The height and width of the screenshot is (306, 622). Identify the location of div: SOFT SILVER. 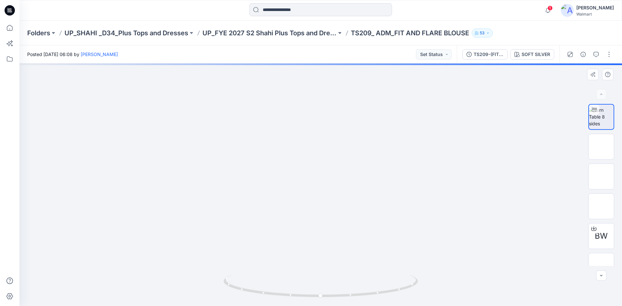
(536, 54).